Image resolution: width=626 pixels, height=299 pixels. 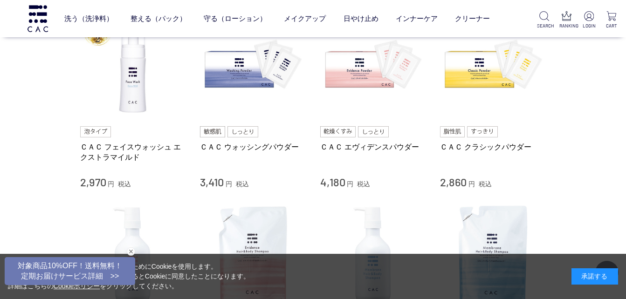 I want to click on p: SEARCH, so click(x=544, y=26).